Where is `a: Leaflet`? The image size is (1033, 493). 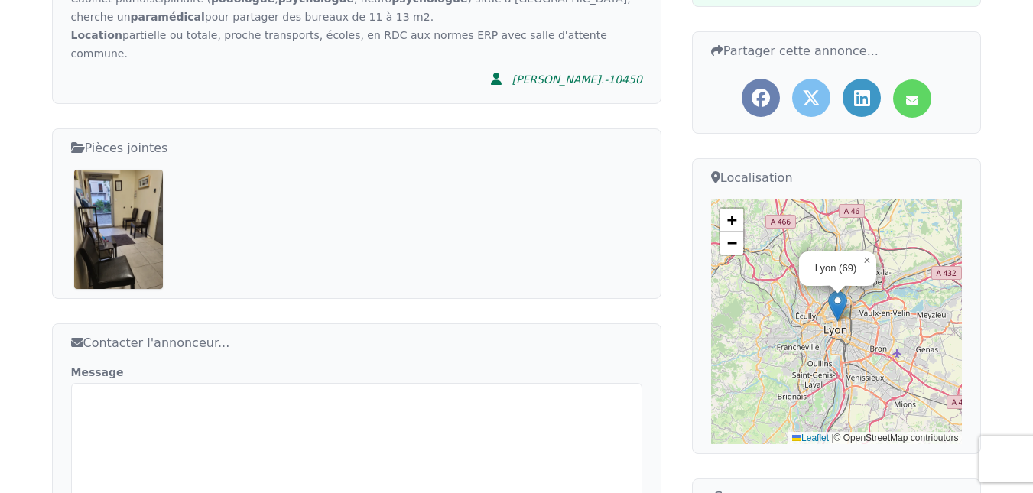 a: Leaflet is located at coordinates (811, 438).